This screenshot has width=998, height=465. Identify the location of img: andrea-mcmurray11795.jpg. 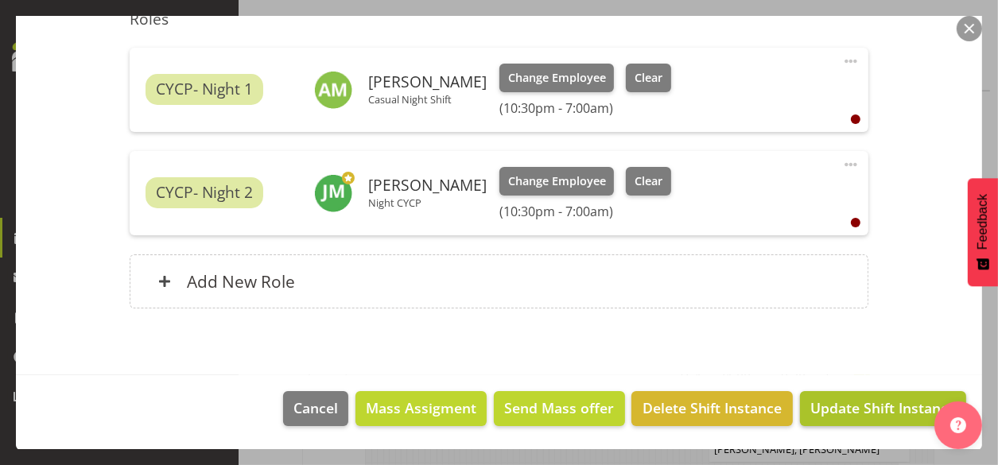
(333, 90).